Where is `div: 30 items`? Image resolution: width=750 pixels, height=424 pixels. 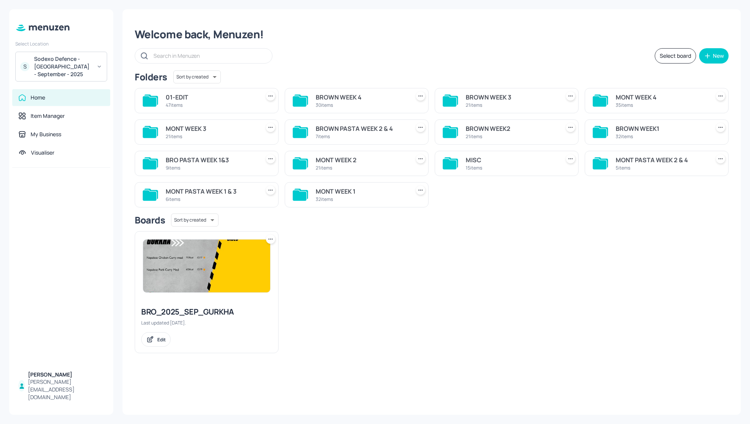 div: 30 items is located at coordinates (361, 105).